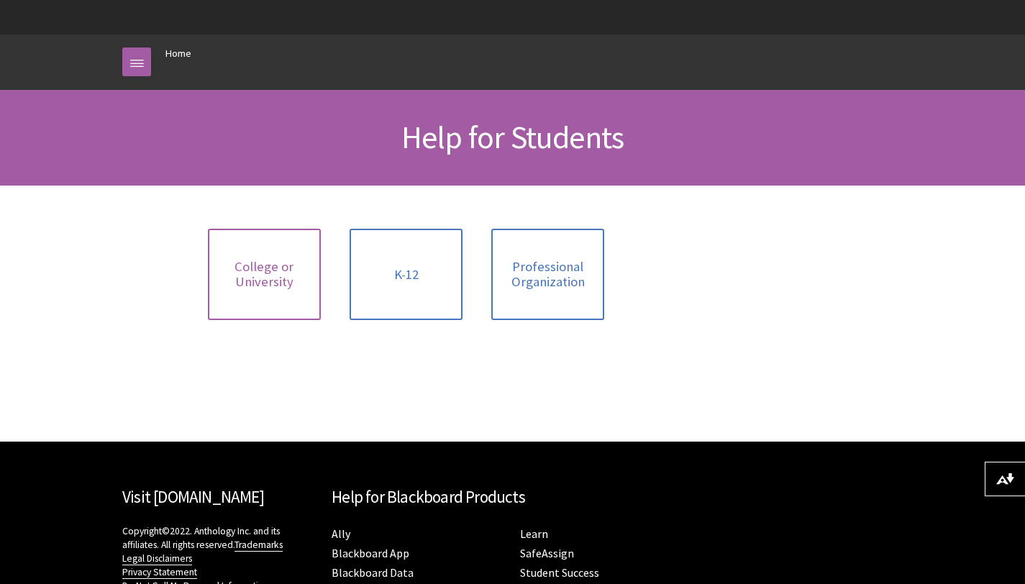  I want to click on a: Home, so click(178, 53).